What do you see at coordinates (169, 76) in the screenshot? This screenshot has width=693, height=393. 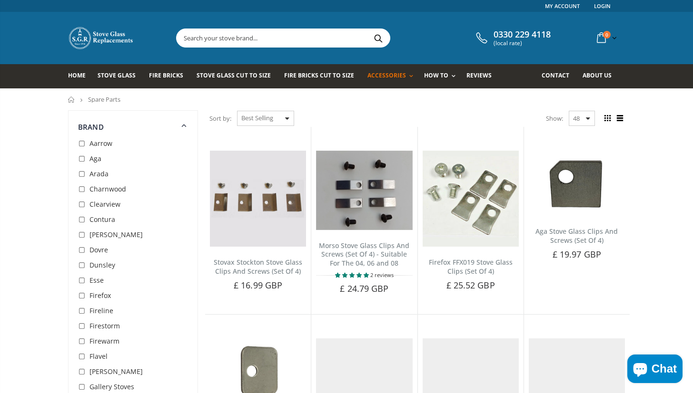 I see `a: Fire Bricks` at bounding box center [169, 76].